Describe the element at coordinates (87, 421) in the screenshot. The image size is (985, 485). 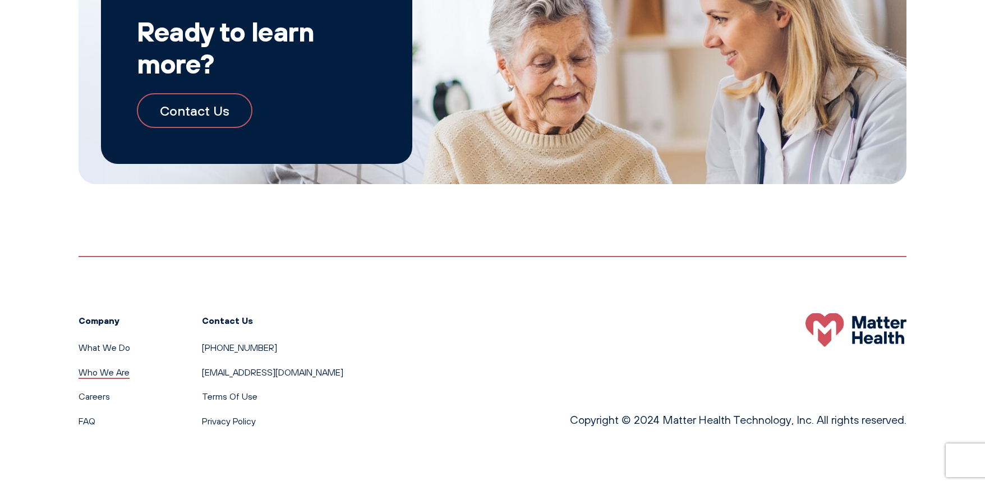
I see `a: FAQ` at that location.